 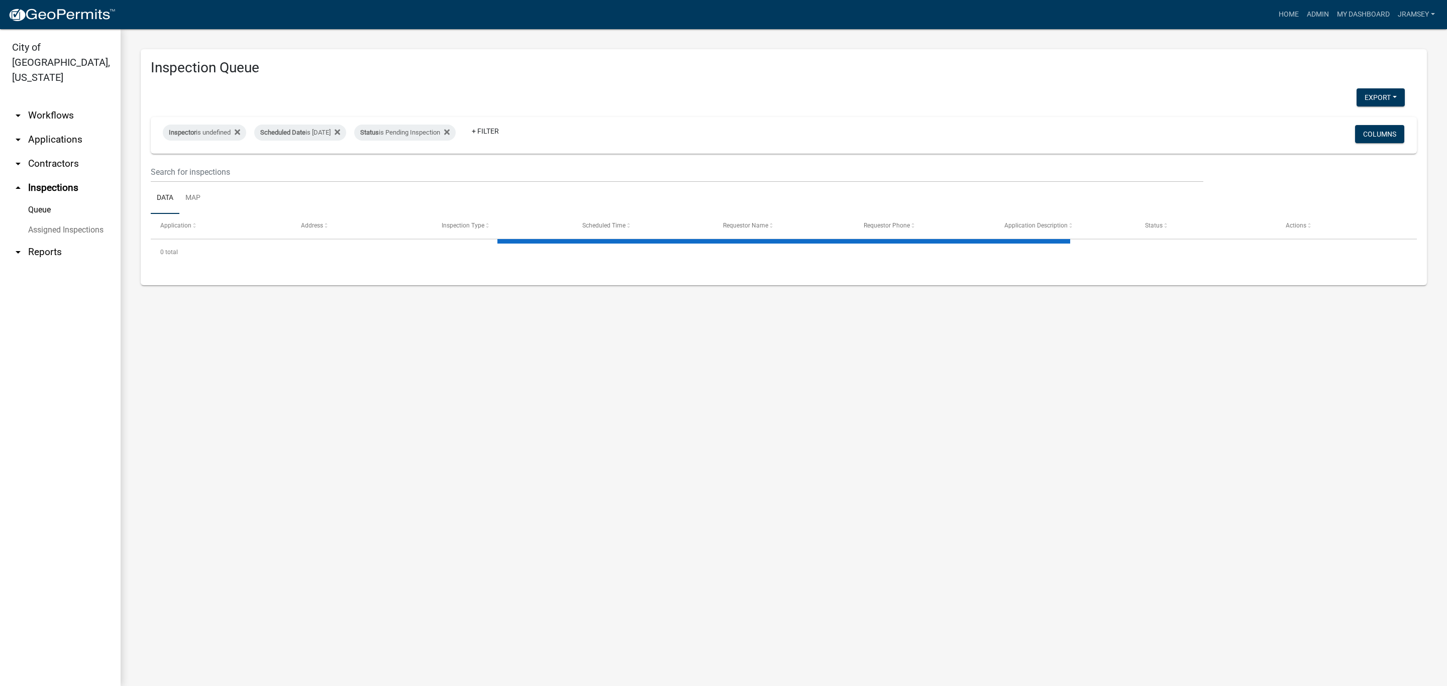 What do you see at coordinates (677, 172) in the screenshot?
I see `input: Search for inspections` at bounding box center [677, 172].